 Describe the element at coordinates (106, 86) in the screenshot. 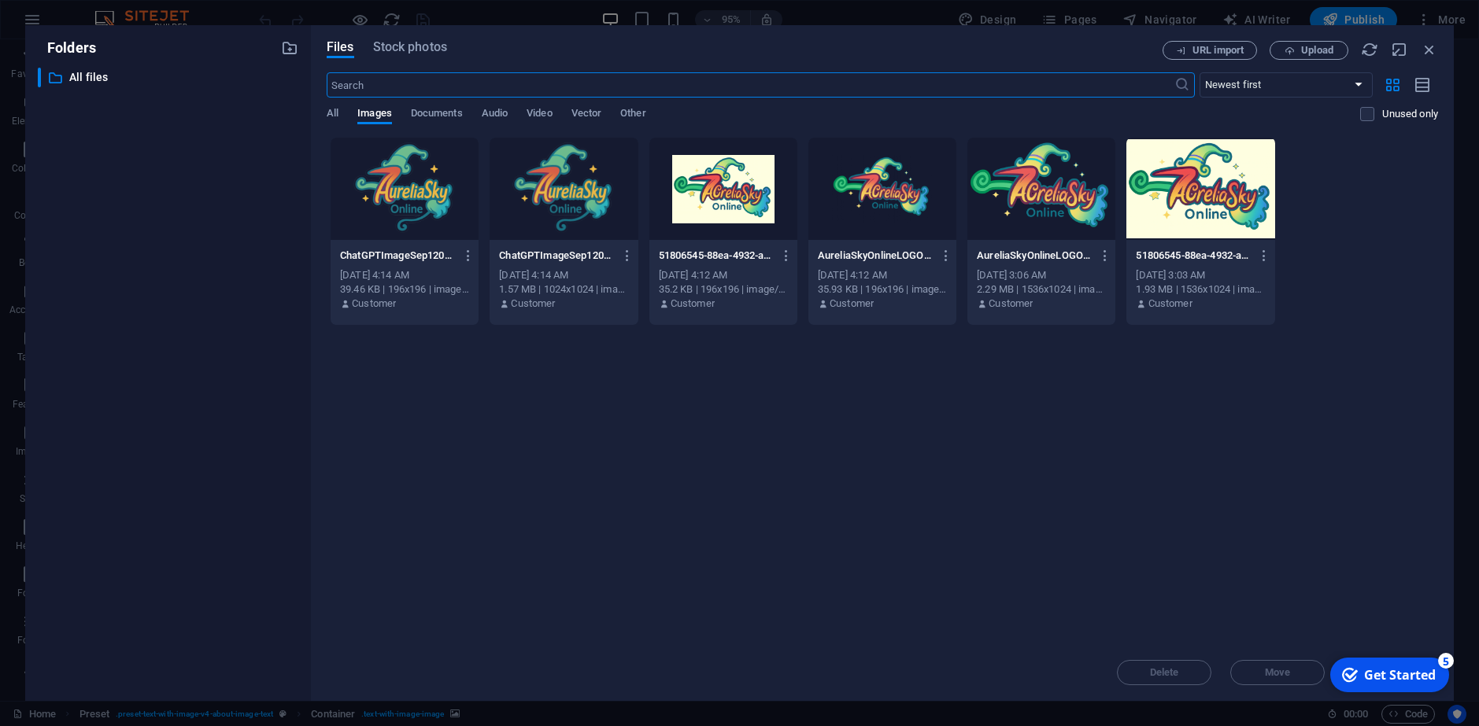

I see `span: preview` at that location.